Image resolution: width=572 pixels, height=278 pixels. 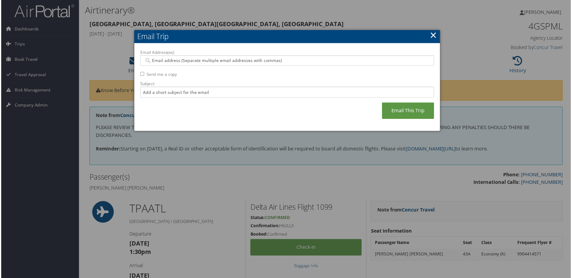 I want to click on label: Send me a copy, so click(x=161, y=74).